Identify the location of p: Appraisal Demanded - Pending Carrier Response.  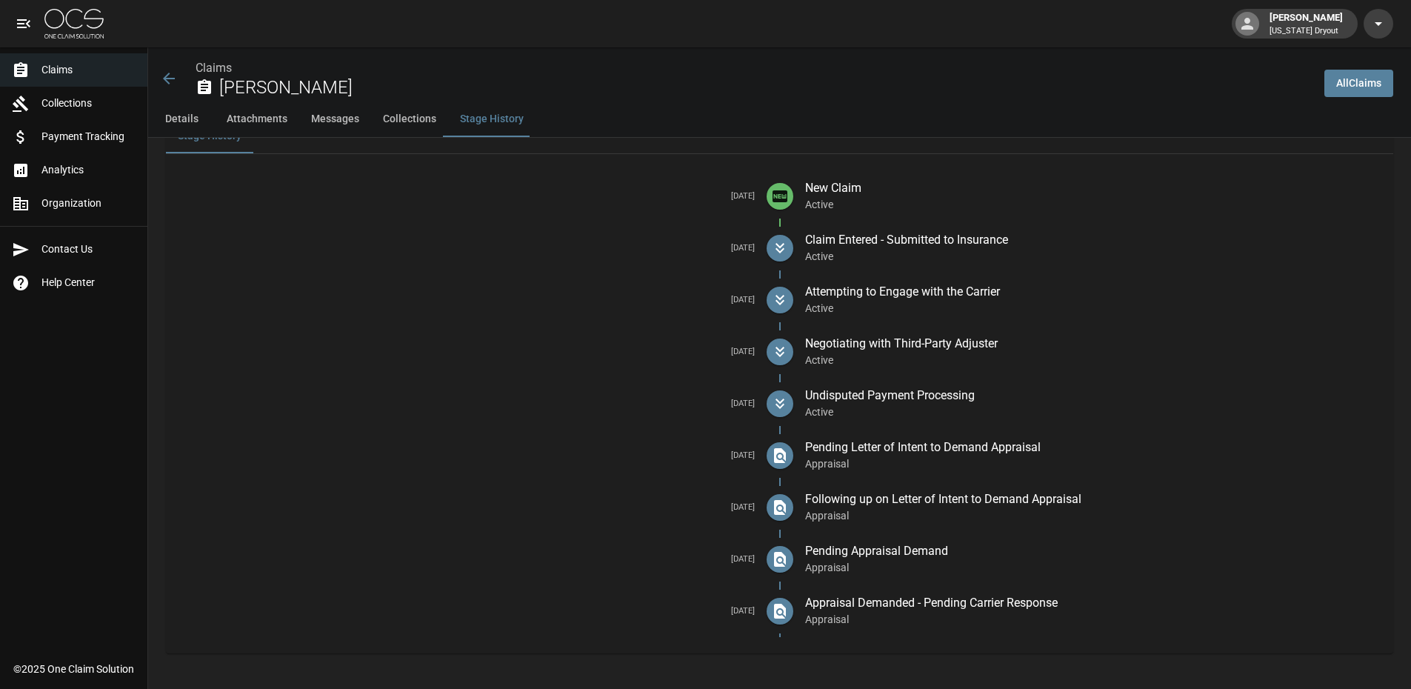
(1094, 603).